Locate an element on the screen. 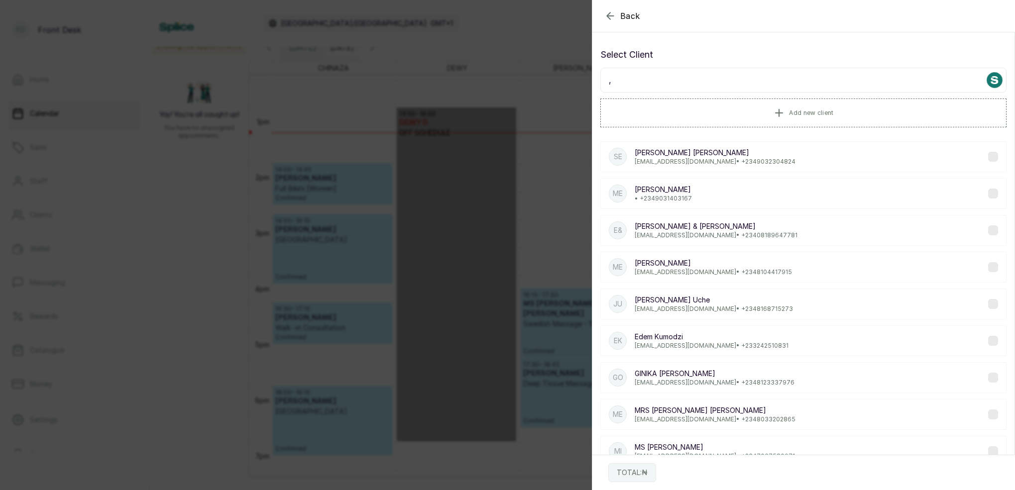  span: Back is located at coordinates (630, 16).